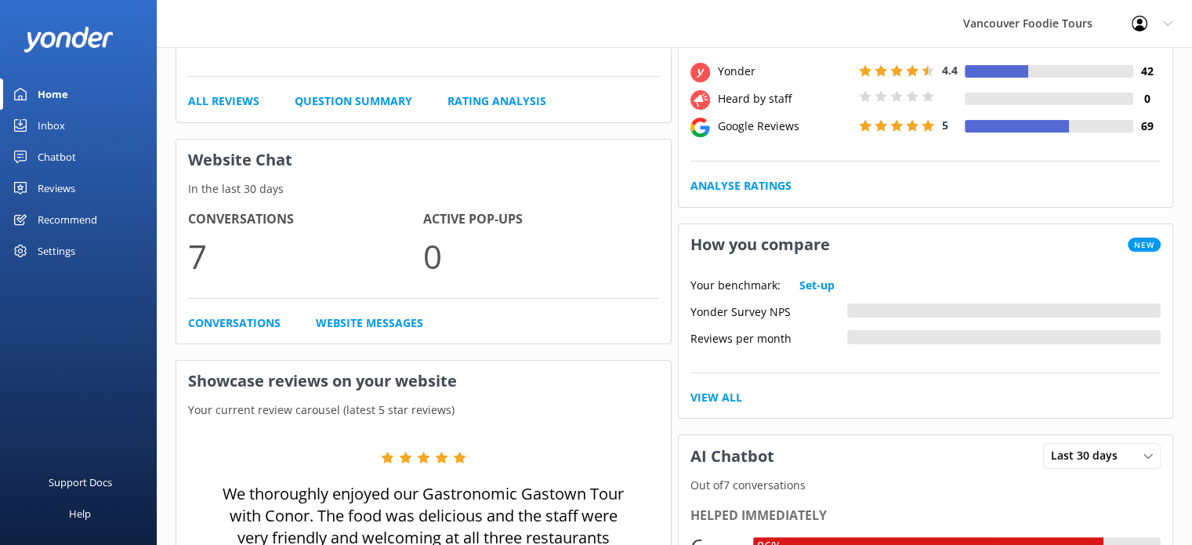 This screenshot has height=545, width=1192. Describe the element at coordinates (497, 101) in the screenshot. I see `a: Rating Analysis` at that location.